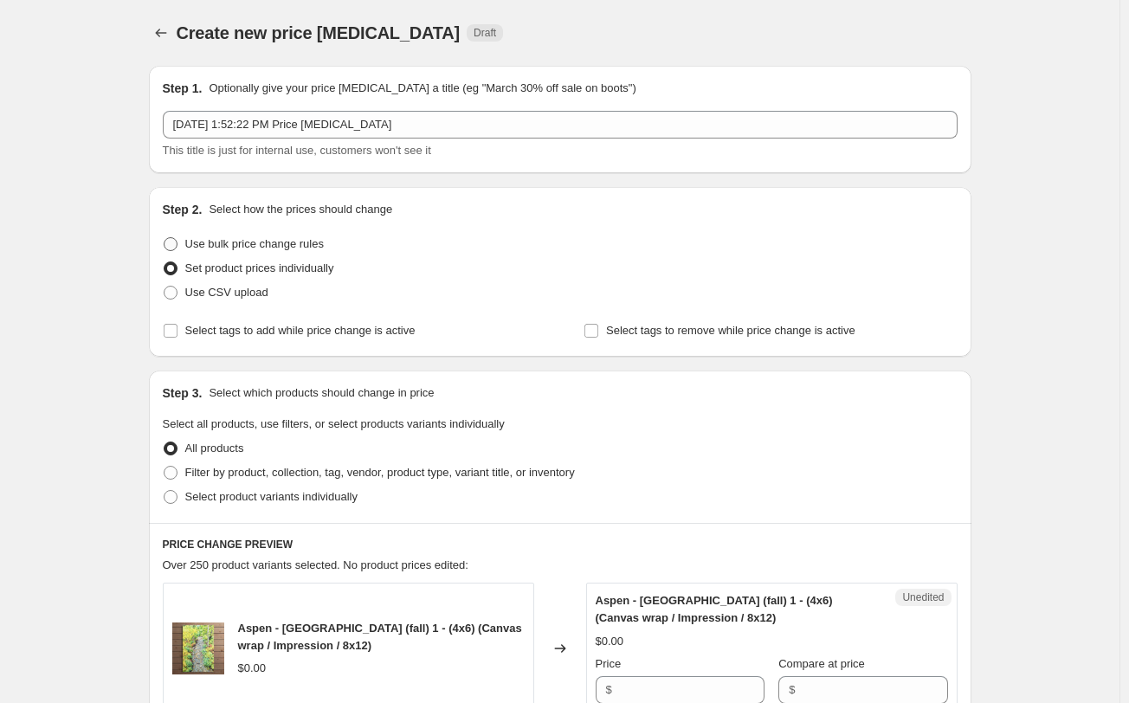 This screenshot has height=703, width=1129. Describe the element at coordinates (560, 125) in the screenshot. I see `input: 30% off holiday sale` at that location.